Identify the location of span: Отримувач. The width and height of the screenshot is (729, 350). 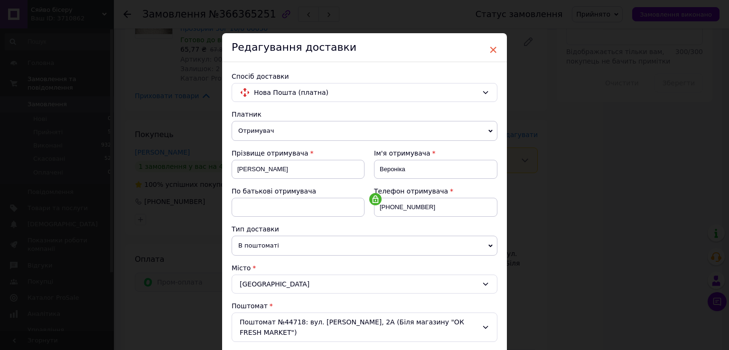
(364, 131).